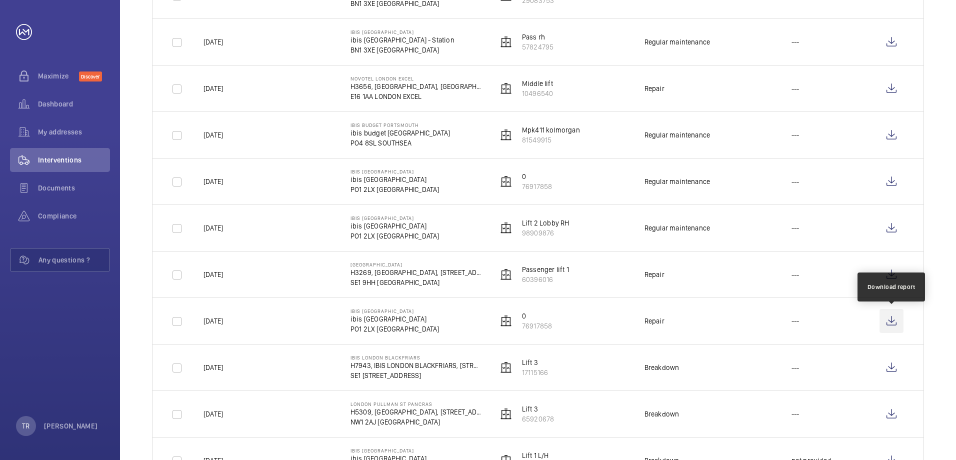 This screenshot has height=460, width=956. Describe the element at coordinates (74, 216) in the screenshot. I see `span: Compliance` at that location.